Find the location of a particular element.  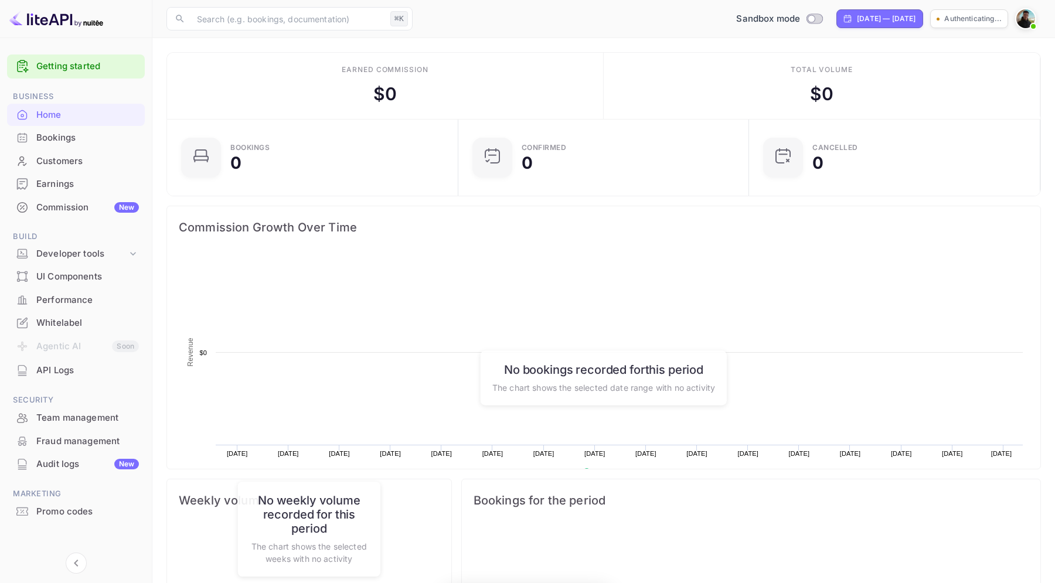

h6: No bookings recorded for this period is located at coordinates (603, 369).